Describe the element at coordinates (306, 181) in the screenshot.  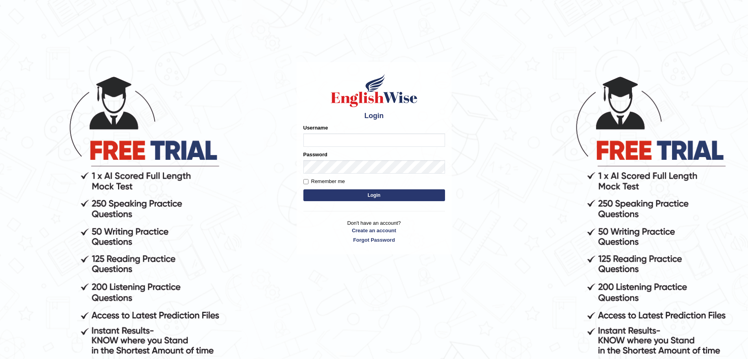
I see `input: Remember me` at that location.